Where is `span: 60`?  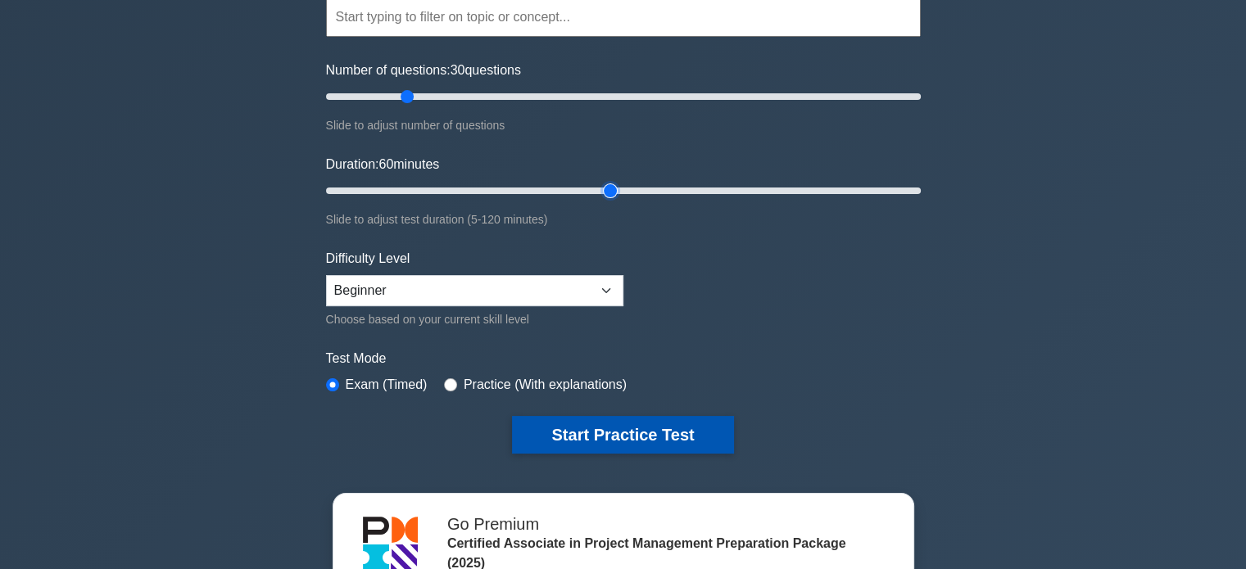
span: 60 is located at coordinates (386, 164).